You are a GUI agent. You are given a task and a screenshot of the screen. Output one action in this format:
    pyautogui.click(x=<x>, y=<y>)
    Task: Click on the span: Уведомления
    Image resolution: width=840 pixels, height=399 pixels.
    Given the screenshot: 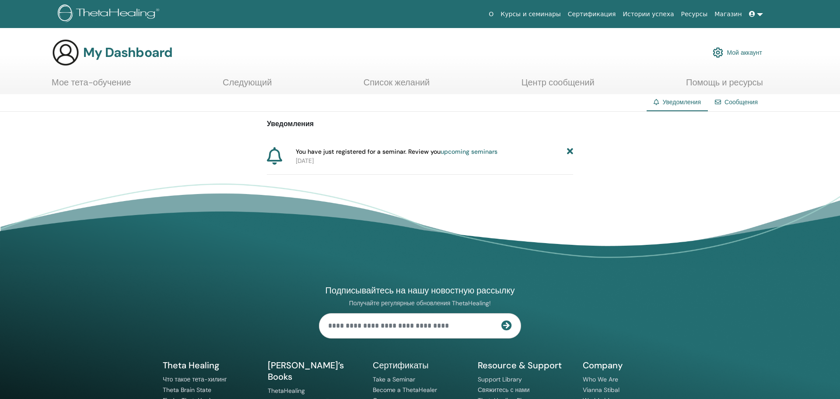 What is the action you would take?
    pyautogui.click(x=682, y=102)
    